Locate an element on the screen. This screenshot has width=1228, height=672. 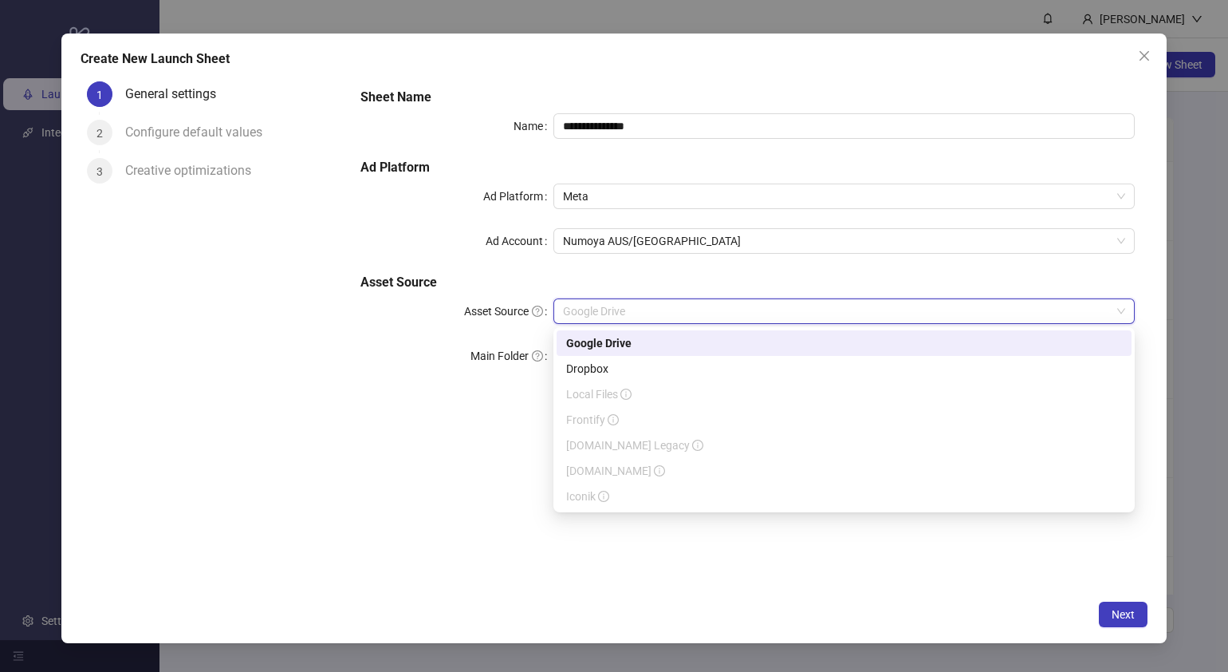
div: General settings is located at coordinates (177, 94).